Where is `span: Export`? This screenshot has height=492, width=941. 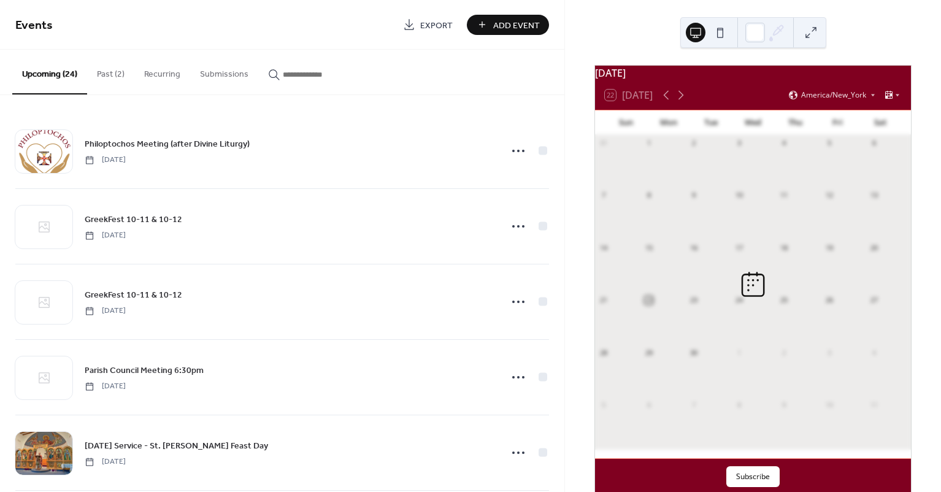
span: Export is located at coordinates (436, 25).